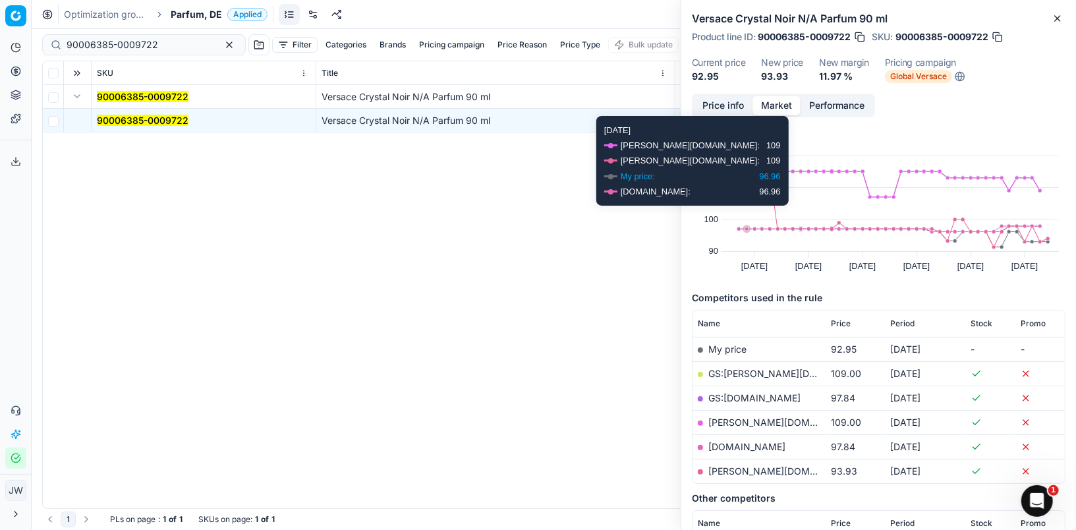  Describe the element at coordinates (132, 519) in the screenshot. I see `span: PLs on page` at that location.